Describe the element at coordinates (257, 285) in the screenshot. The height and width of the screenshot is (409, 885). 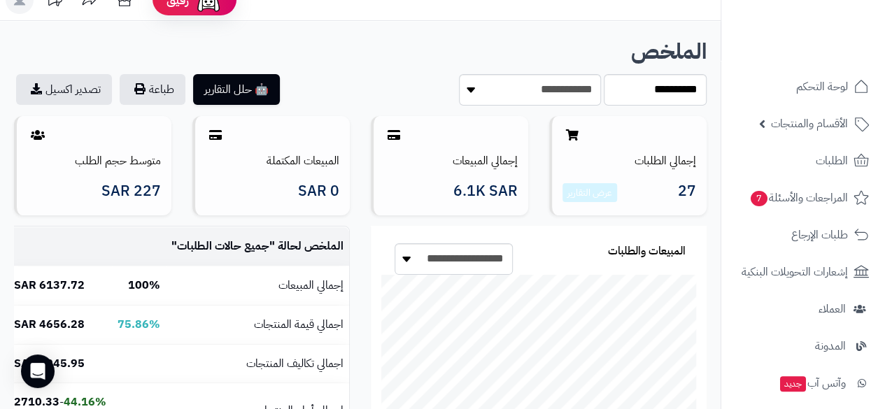
I see `td: إجمالي المبيعات` at that location.